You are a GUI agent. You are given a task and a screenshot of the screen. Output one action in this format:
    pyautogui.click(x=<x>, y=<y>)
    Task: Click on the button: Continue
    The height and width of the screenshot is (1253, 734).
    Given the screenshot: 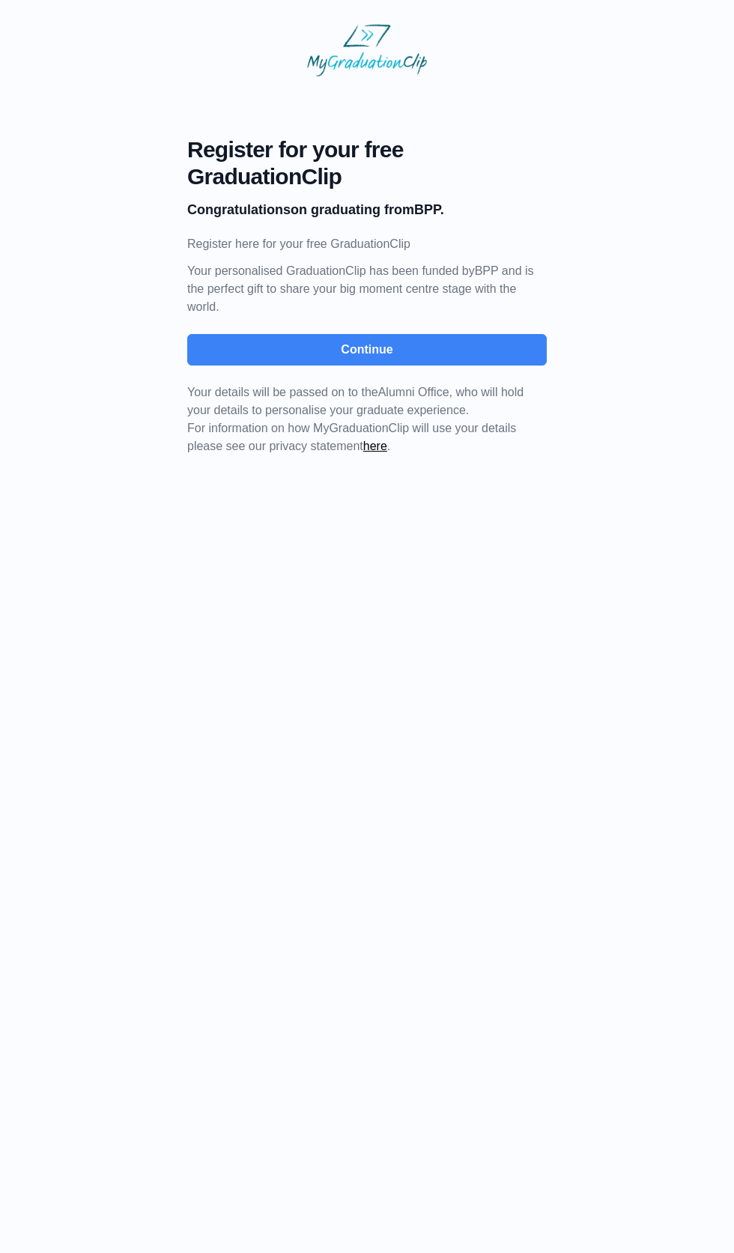 What is the action you would take?
    pyautogui.click(x=367, y=350)
    